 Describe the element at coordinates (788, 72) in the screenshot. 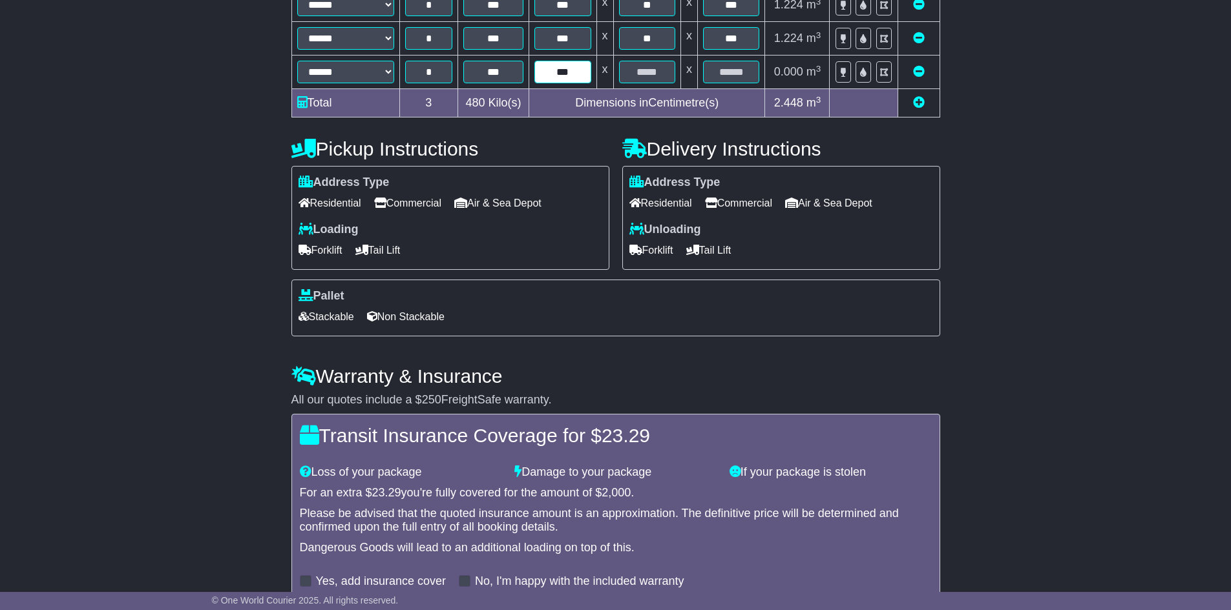

I see `span: 0.000` at that location.